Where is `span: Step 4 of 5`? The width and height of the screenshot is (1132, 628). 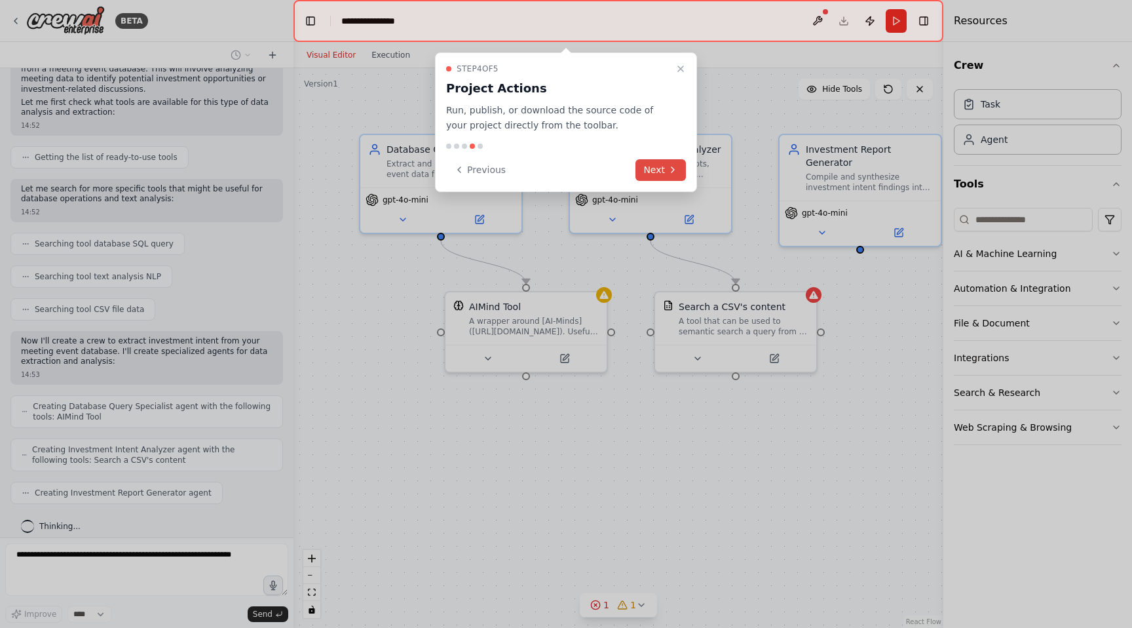
span: Step 4 of 5 is located at coordinates (478, 69).